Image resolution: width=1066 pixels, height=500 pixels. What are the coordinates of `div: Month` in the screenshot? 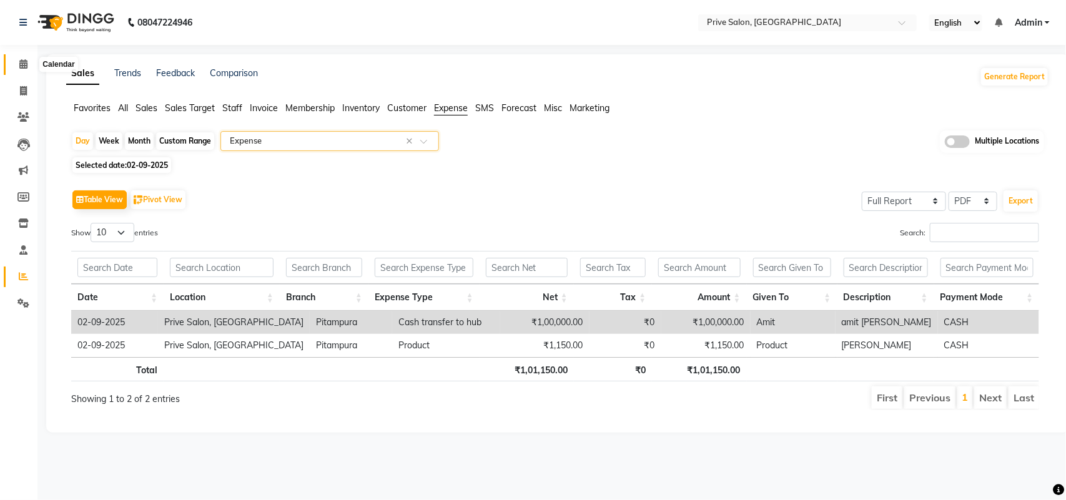 It's located at (139, 141).